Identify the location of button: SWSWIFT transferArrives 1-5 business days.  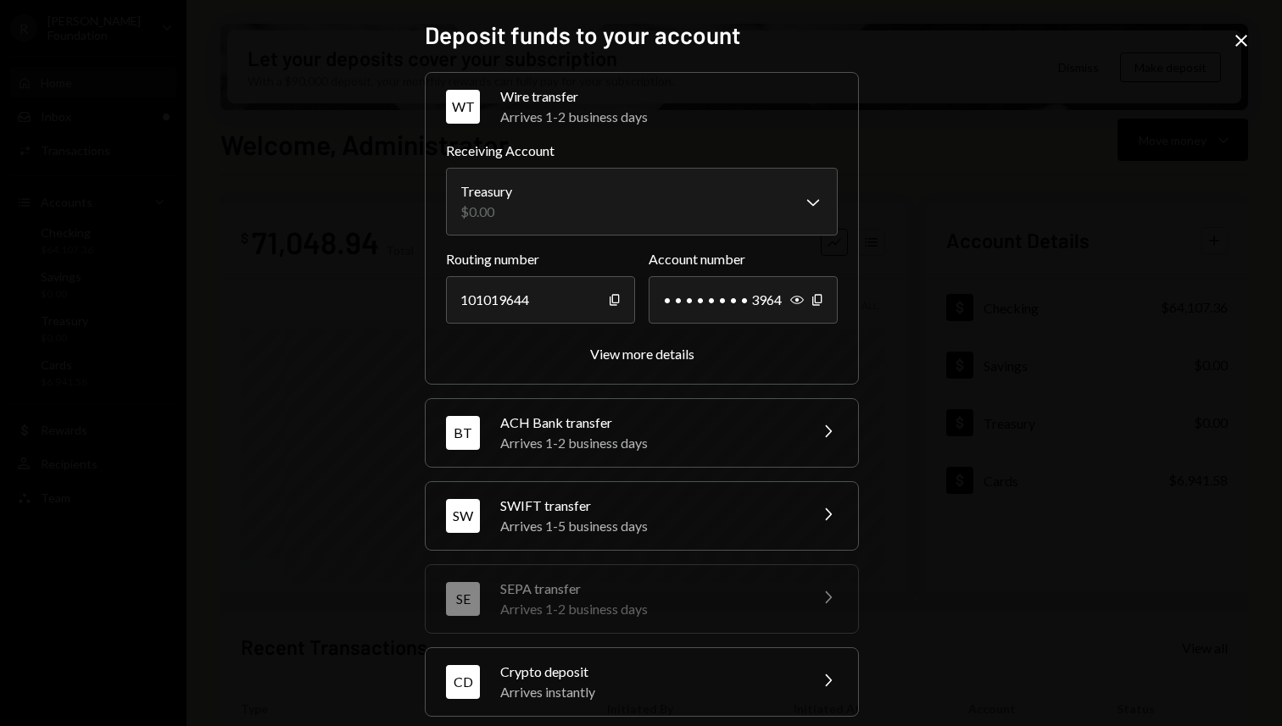
(642, 516).